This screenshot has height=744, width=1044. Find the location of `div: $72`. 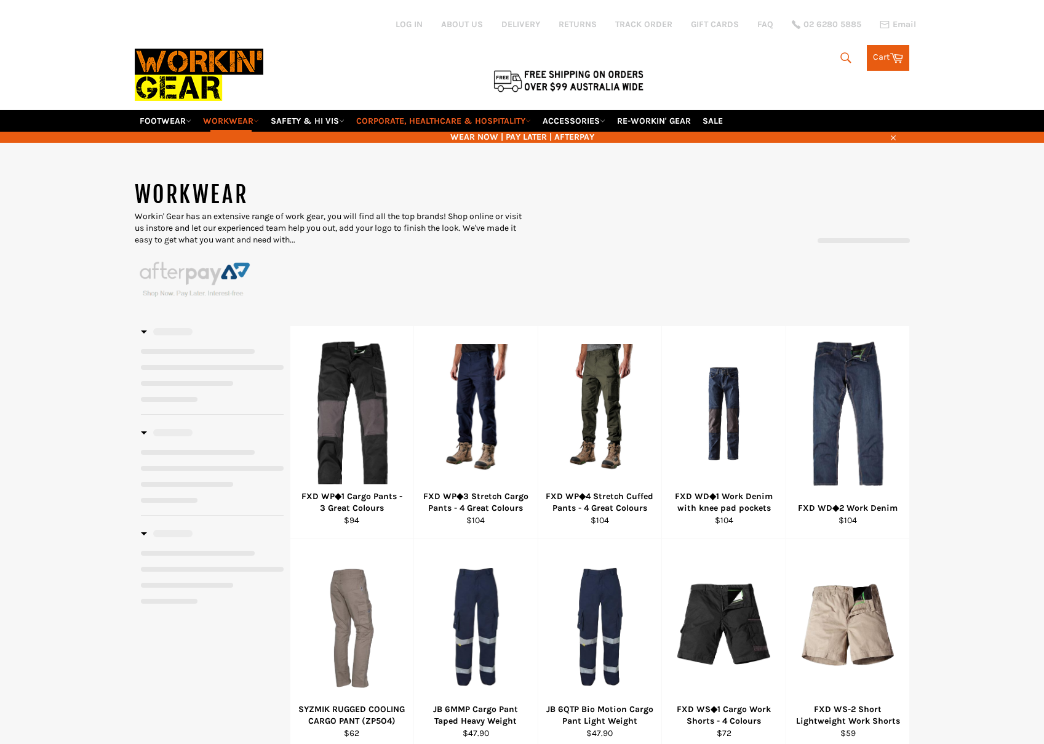

div: $72 is located at coordinates (724, 733).